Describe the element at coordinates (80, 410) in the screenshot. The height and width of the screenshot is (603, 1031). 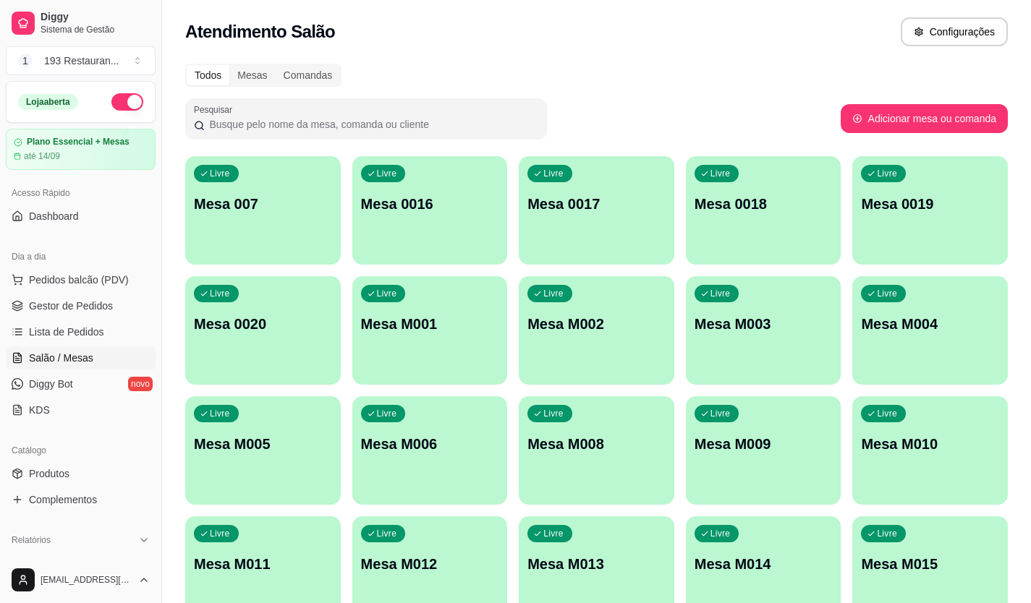
I see `a: KDS` at that location.